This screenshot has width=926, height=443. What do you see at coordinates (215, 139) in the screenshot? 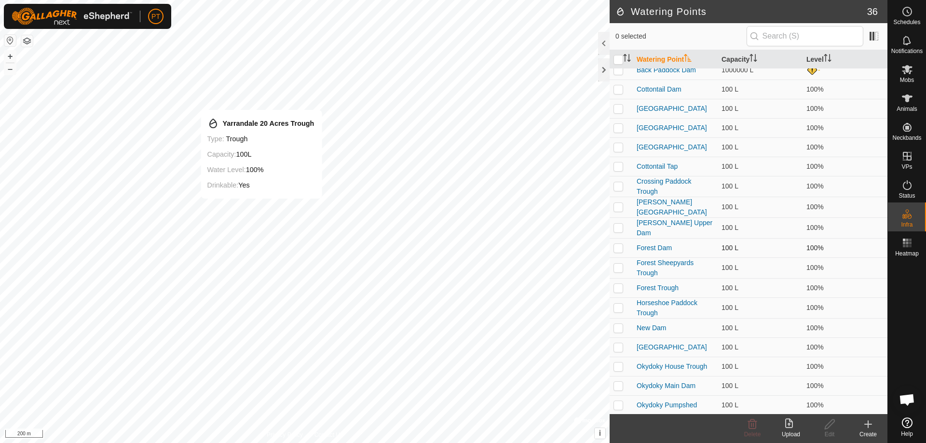
I see `label: Type:` at bounding box center [215, 139].